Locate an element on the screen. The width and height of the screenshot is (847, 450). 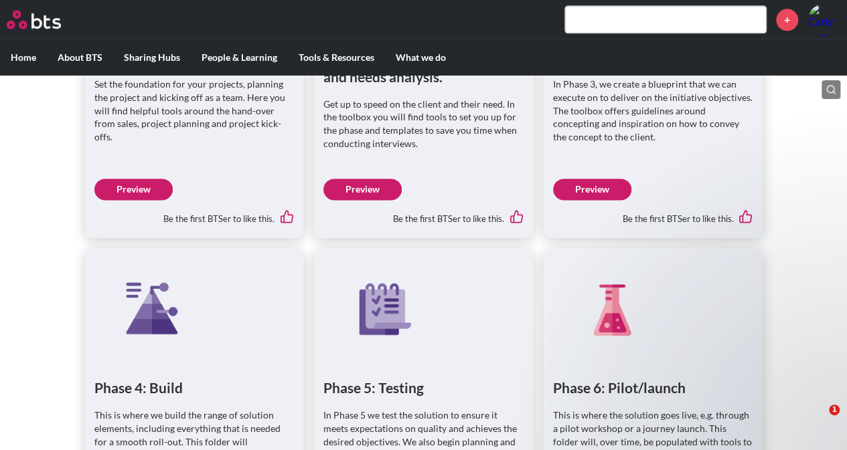
a: Go home is located at coordinates (46, 19).